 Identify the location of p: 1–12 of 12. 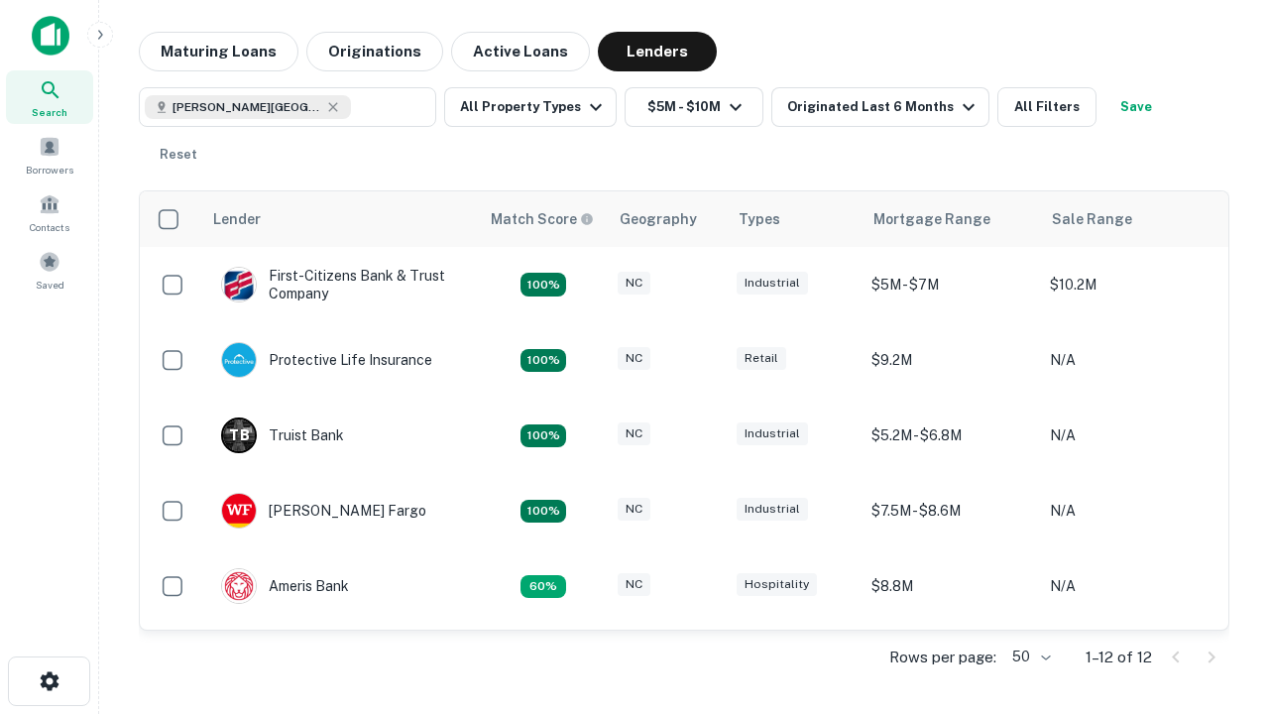
(1119, 658).